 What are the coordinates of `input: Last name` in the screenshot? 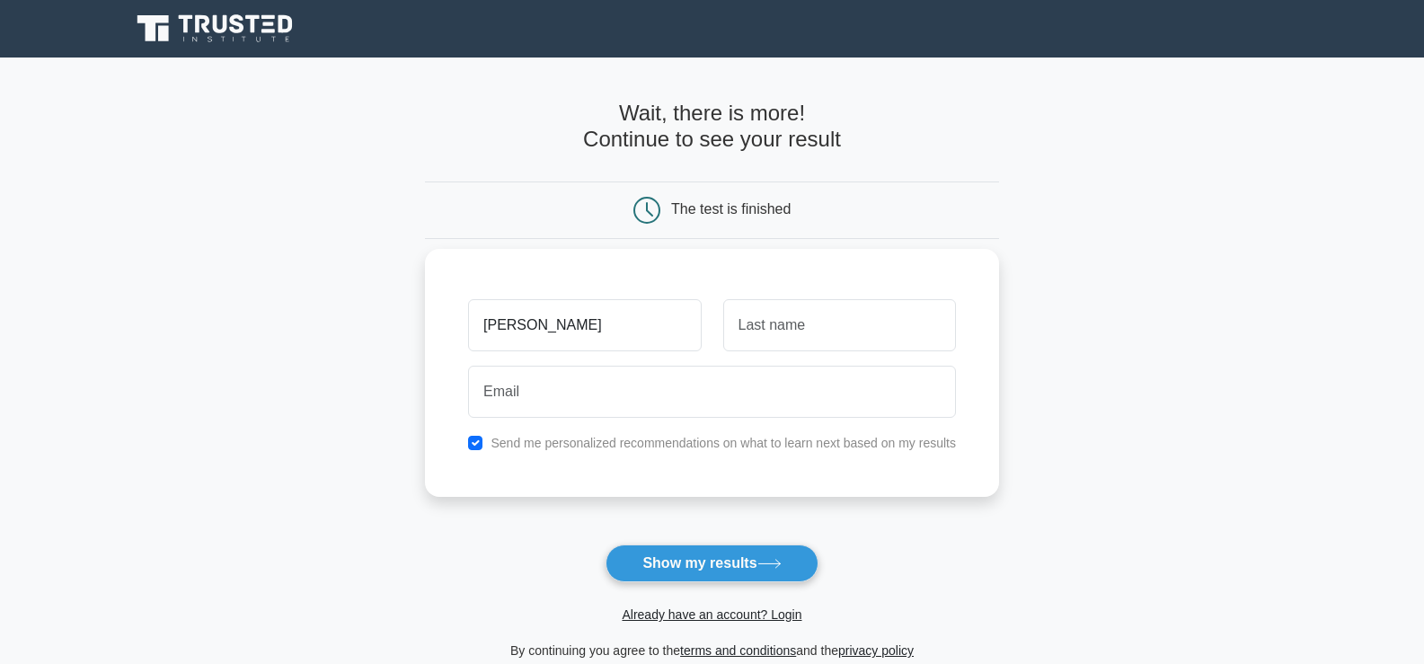 It's located at (839, 325).